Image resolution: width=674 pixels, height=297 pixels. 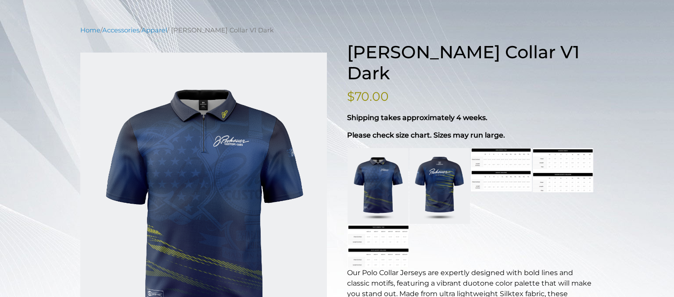 What do you see at coordinates (417, 118) in the screenshot?
I see `strong: Shipping takes approximately 4 weeks.` at bounding box center [417, 118].